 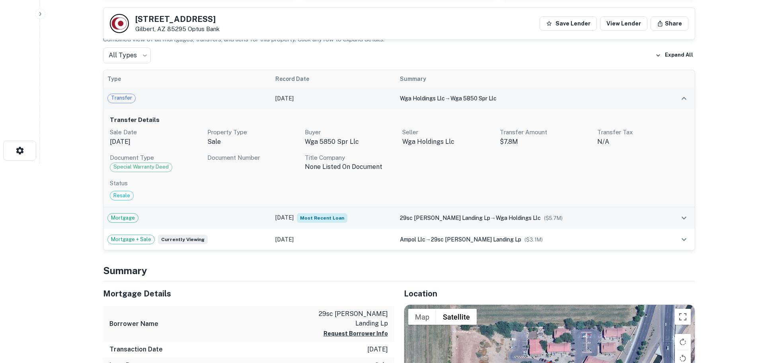 What do you see at coordinates (187, 79) in the screenshot?
I see `th: Type` at bounding box center [187, 79].